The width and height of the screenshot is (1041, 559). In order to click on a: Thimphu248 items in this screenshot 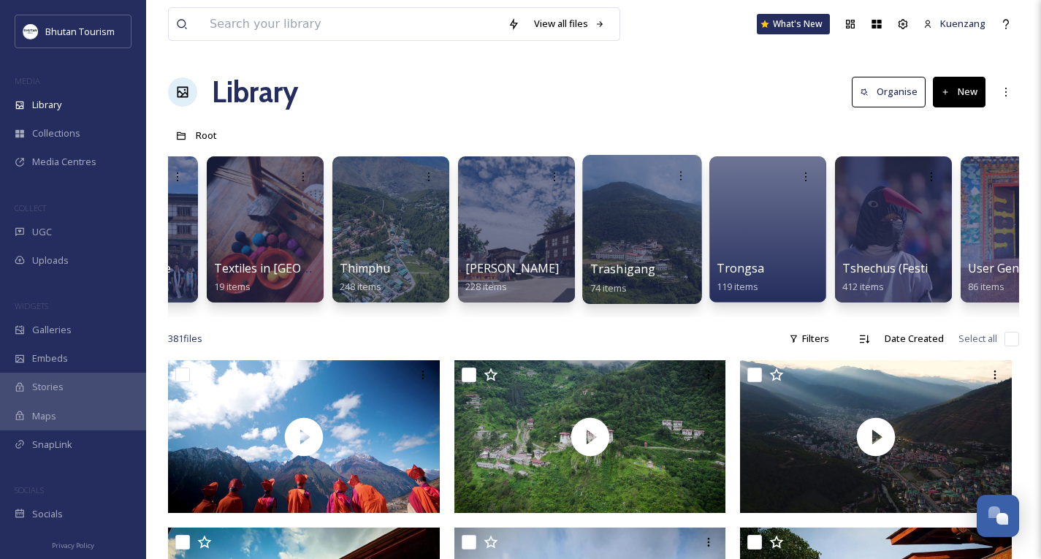, I will do `click(365, 277)`.